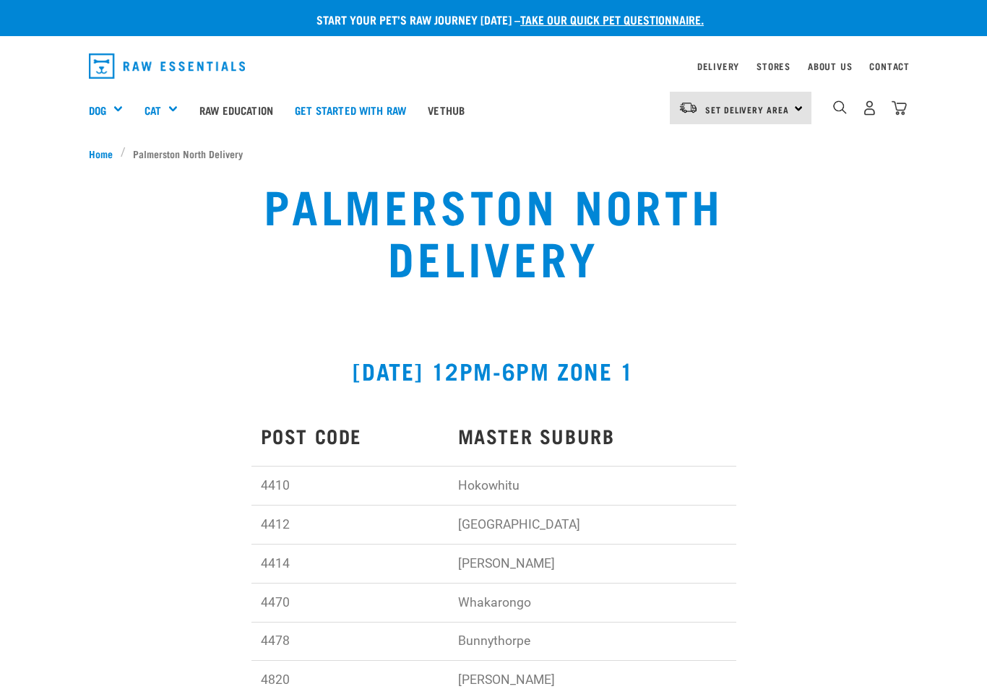  What do you see at coordinates (350, 564) in the screenshot?
I see `td: 4414` at bounding box center [350, 564].